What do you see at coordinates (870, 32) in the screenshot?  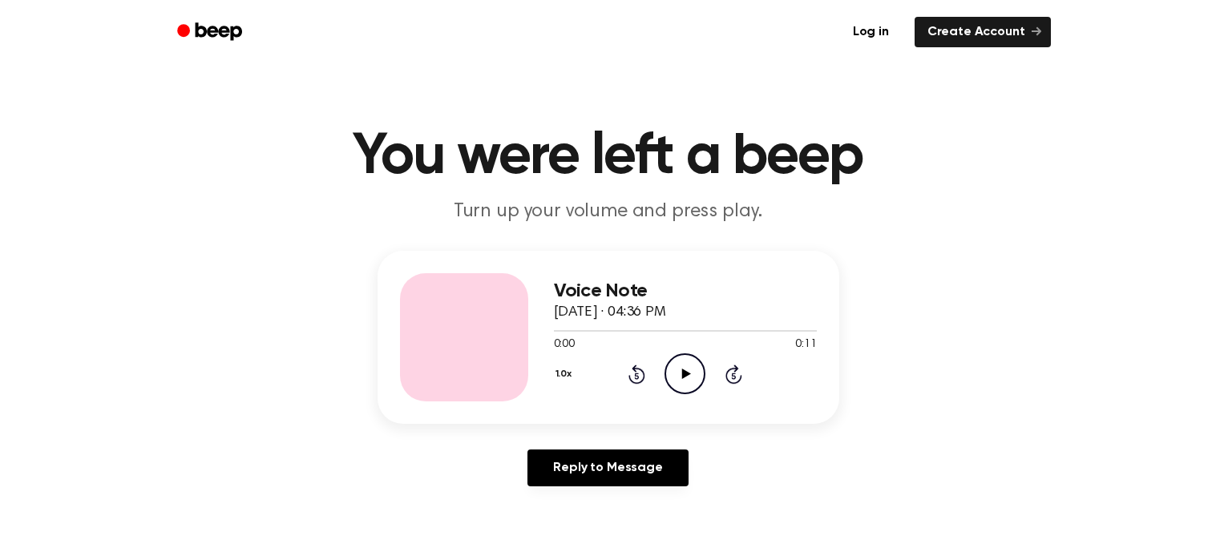 I see `a: Log in` at bounding box center [870, 32].